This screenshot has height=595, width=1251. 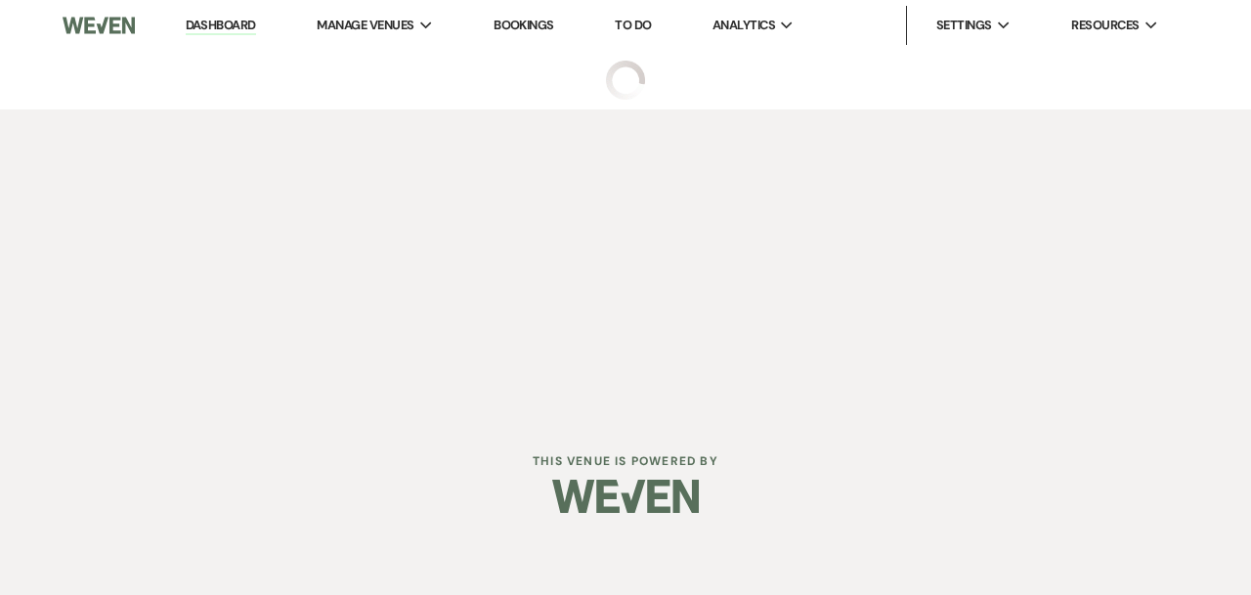 What do you see at coordinates (963, 25) in the screenshot?
I see `span: Settings` at bounding box center [963, 25].